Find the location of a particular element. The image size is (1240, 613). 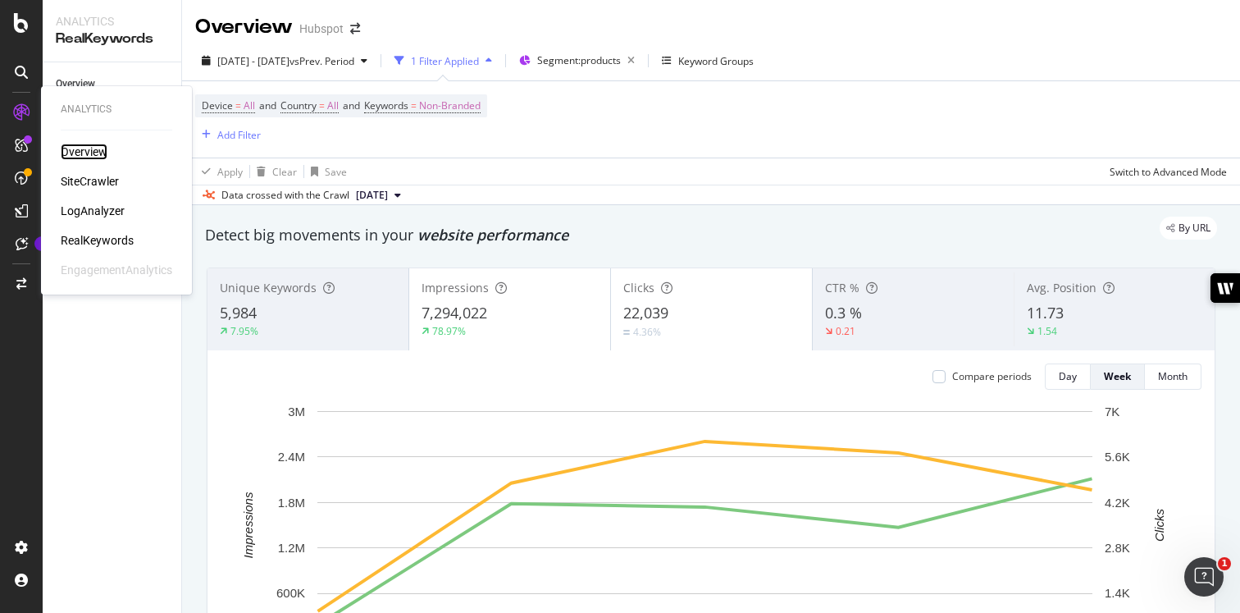

div: Apply is located at coordinates (230, 171).